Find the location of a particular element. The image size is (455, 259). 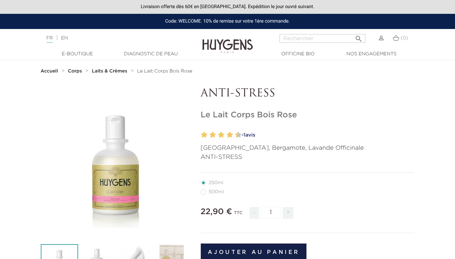

input: Quantité is located at coordinates (271, 212).